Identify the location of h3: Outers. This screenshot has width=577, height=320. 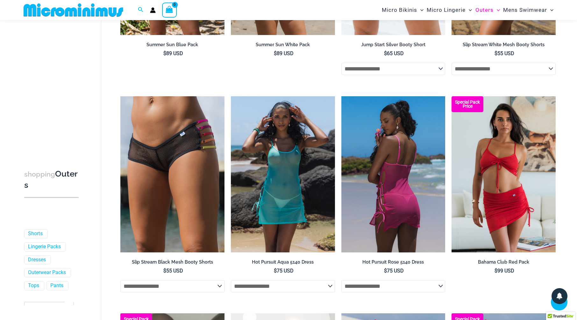
(51, 179).